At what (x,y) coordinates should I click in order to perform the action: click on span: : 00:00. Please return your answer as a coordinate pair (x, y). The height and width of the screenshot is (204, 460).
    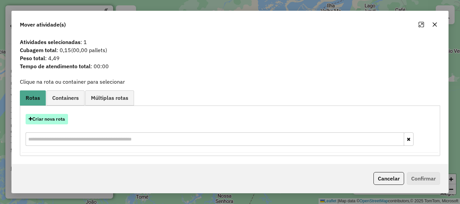
    Looking at the image, I should click on (230, 66).